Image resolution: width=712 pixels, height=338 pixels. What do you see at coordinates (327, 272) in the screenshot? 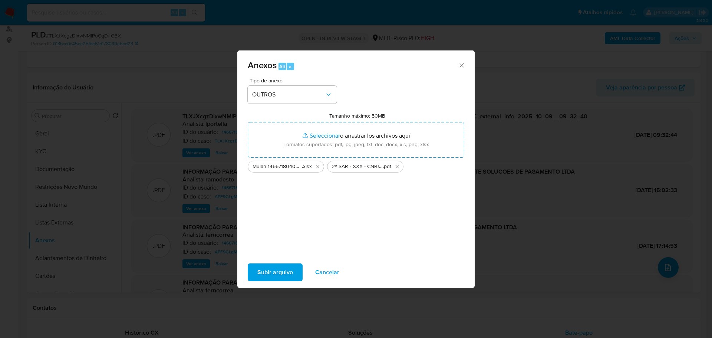
I see `span: Cancelar` at bounding box center [327, 272].